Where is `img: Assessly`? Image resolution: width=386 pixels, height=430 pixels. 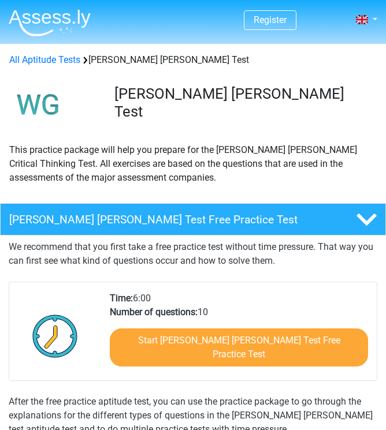 img: Assessly is located at coordinates (50, 23).